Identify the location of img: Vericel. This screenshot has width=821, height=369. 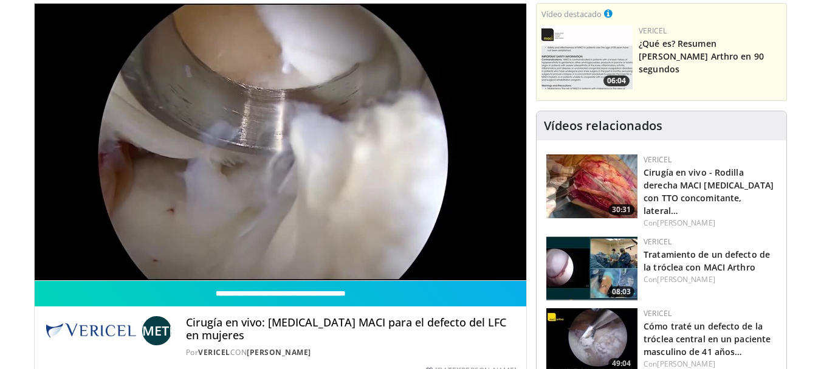
(90, 330).